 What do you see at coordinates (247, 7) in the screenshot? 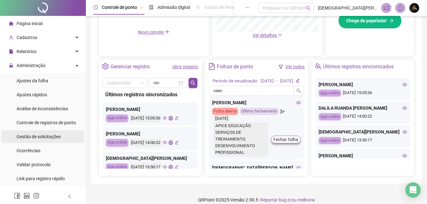
I see `span: ellipsis` at bounding box center [247, 7].